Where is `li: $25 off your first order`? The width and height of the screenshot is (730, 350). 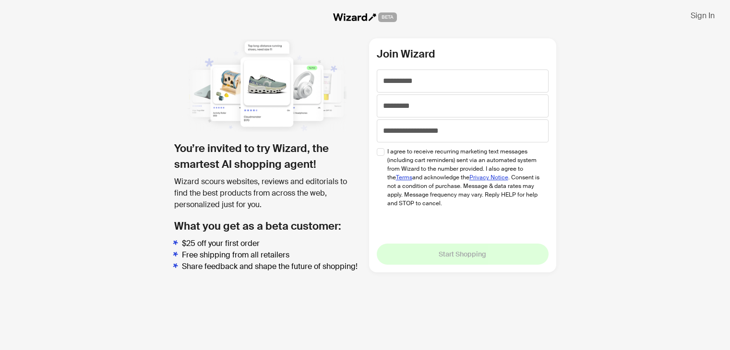 li: $25 off your first order is located at coordinates (272, 244).